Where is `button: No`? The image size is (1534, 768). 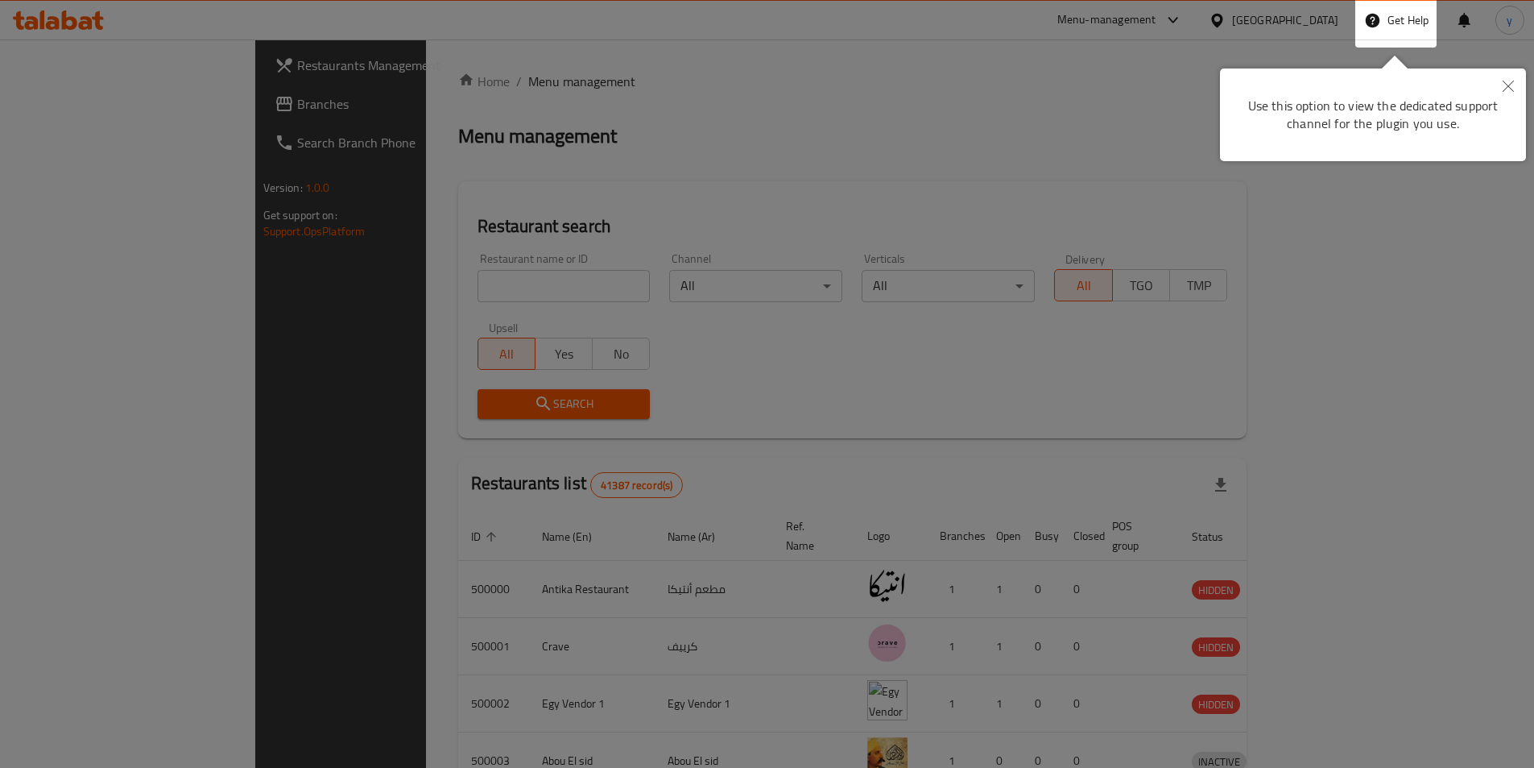
button: No is located at coordinates (621, 354).